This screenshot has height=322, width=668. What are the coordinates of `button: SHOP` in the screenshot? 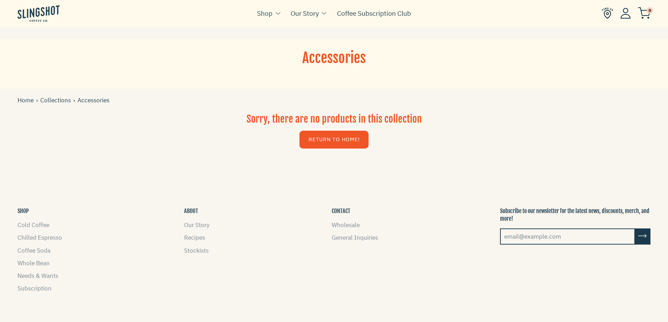 It's located at (23, 211).